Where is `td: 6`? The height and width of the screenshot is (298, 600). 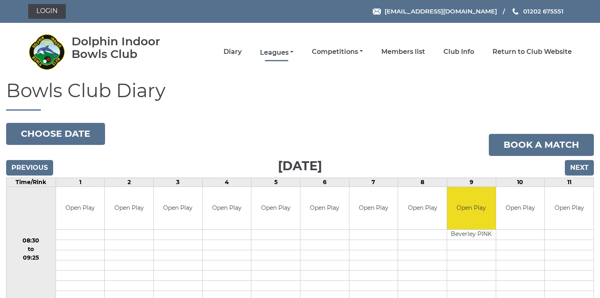
td: 6 is located at coordinates (325, 182).